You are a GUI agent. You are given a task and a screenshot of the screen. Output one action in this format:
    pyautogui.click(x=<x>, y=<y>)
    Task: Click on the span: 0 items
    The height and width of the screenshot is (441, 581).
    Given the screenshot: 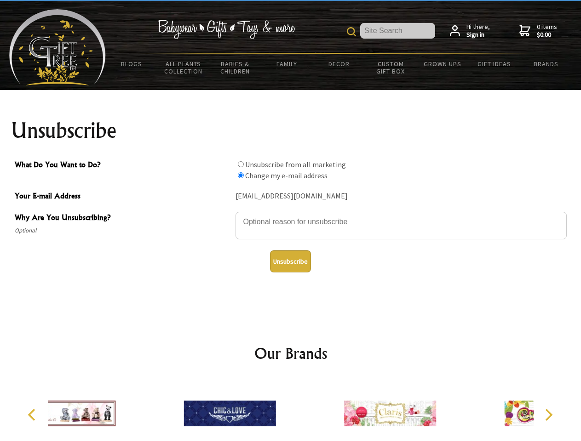 What is the action you would take?
    pyautogui.click(x=547, y=31)
    